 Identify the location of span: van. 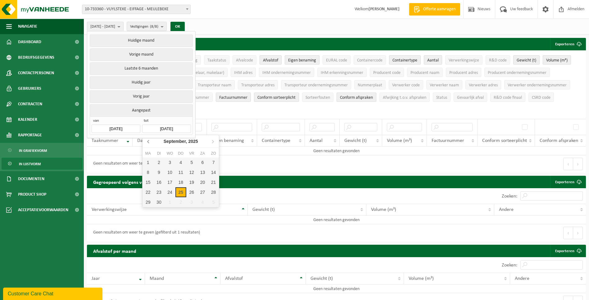
(116, 121).